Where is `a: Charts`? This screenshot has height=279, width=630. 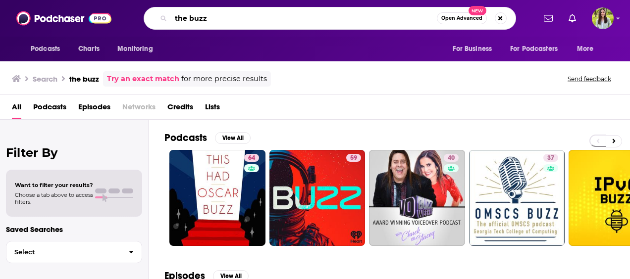 a: Charts is located at coordinates (89, 49).